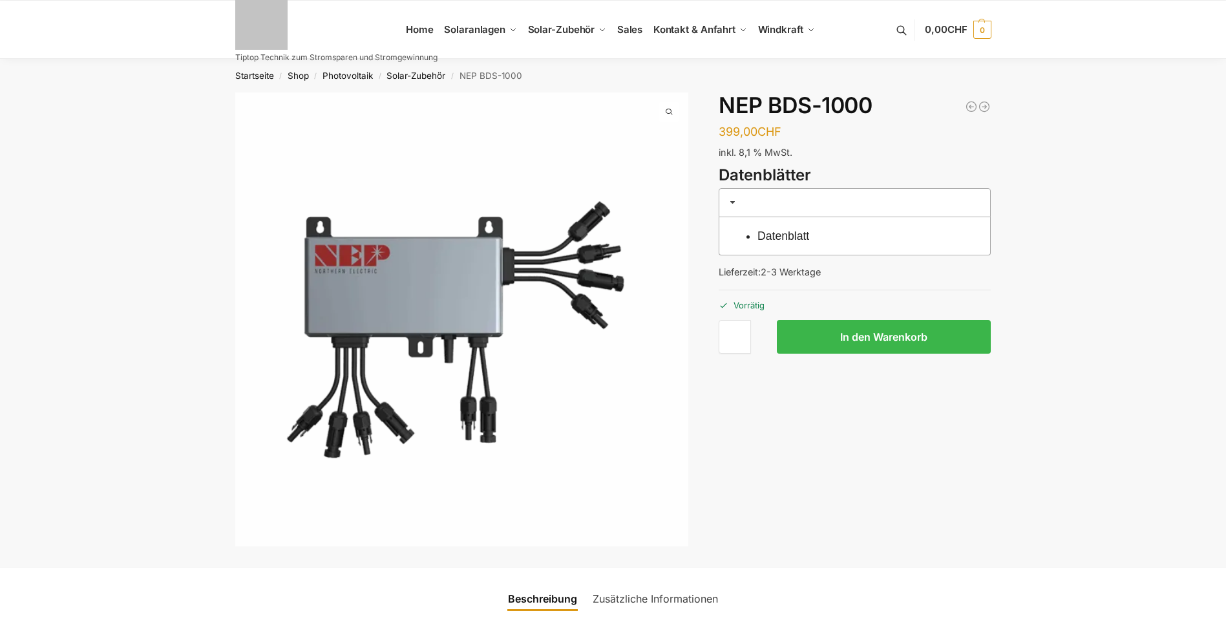 The height and width of the screenshot is (622, 1226). Describe the element at coordinates (854, 175) in the screenshot. I see `h3: Datenblätter` at that location.